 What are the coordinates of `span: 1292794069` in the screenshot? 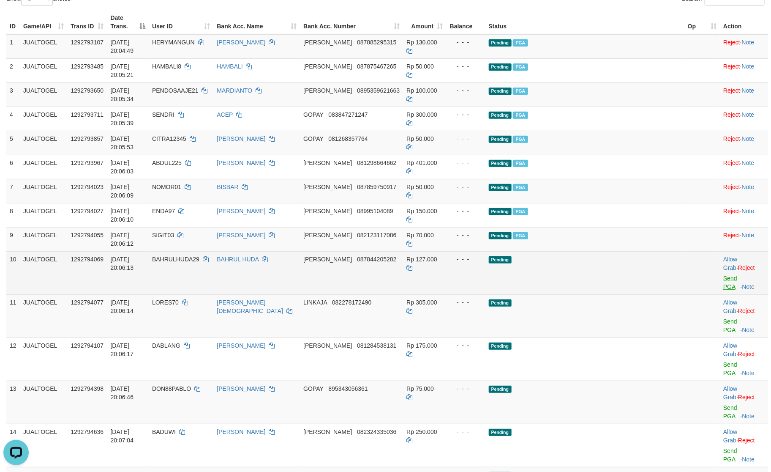 It's located at (87, 259).